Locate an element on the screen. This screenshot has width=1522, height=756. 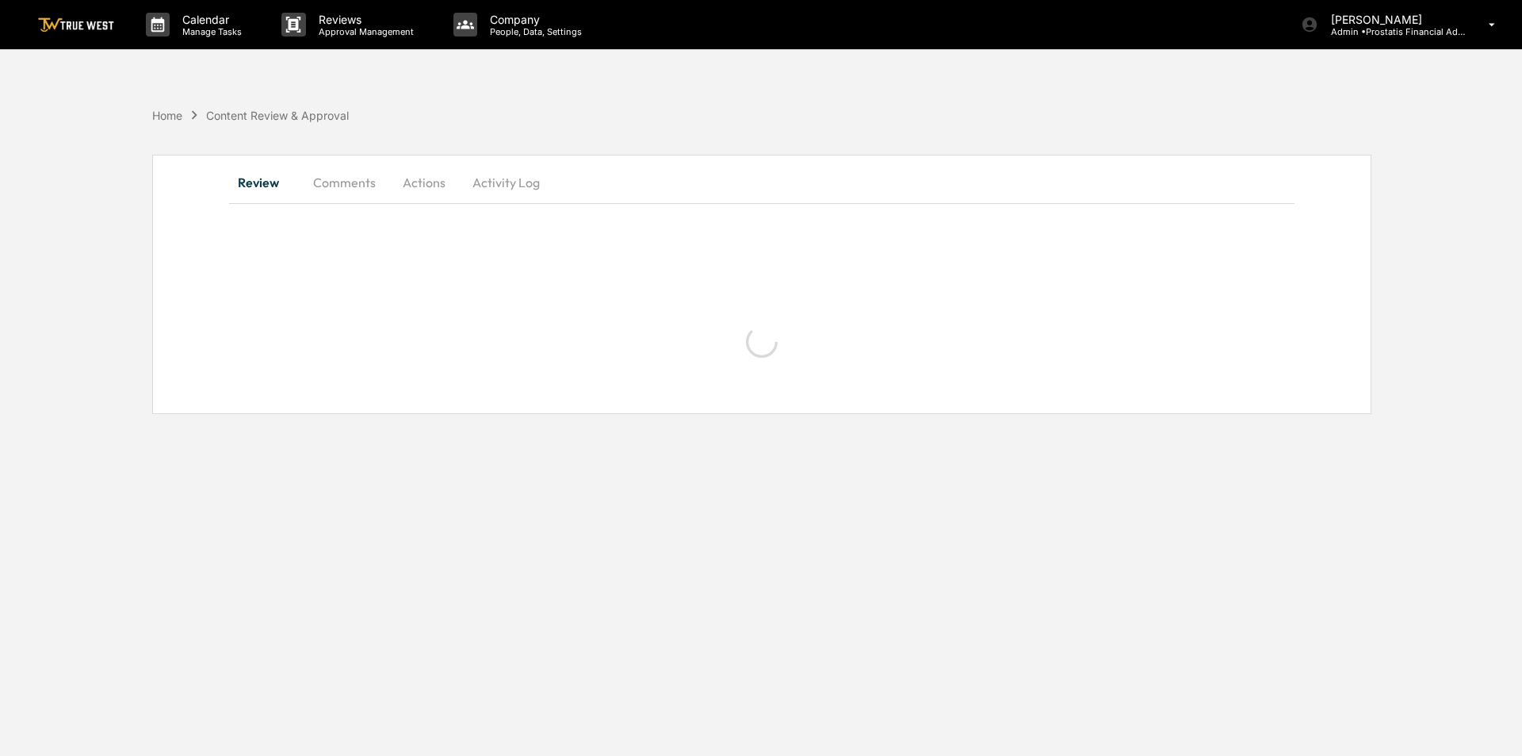
p: People, Data, Settings is located at coordinates (534, 32).